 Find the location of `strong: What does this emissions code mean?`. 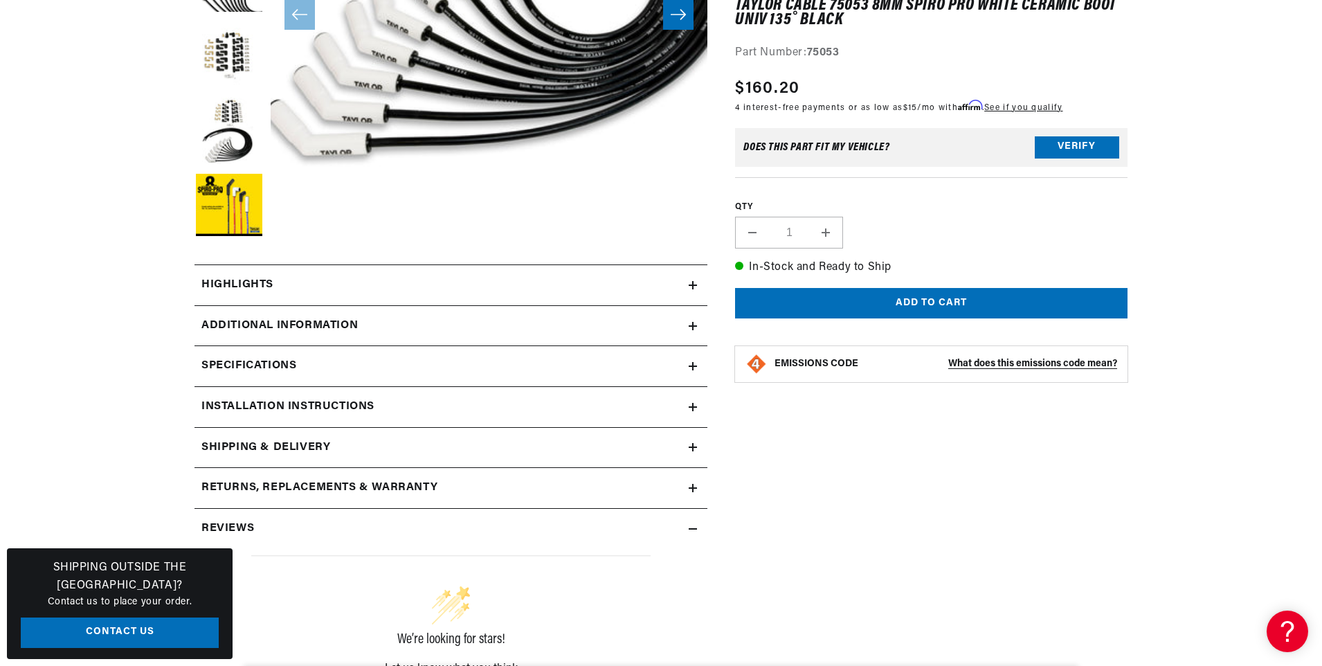

strong: What does this emissions code mean? is located at coordinates (1033, 364).